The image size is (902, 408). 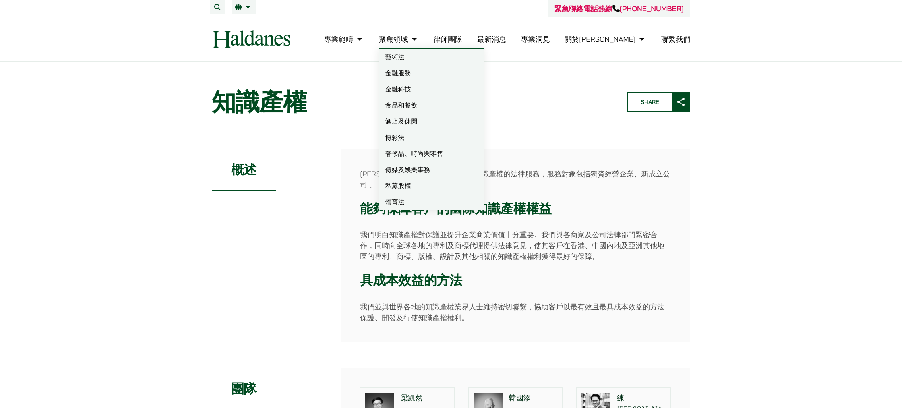 What do you see at coordinates (650, 102) in the screenshot?
I see `span: Share` at bounding box center [650, 102].